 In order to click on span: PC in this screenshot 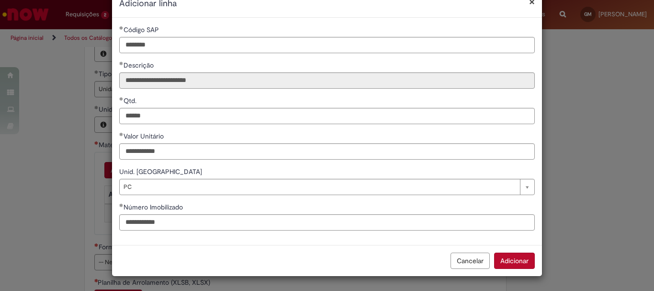, I will do `click(319, 187)`.